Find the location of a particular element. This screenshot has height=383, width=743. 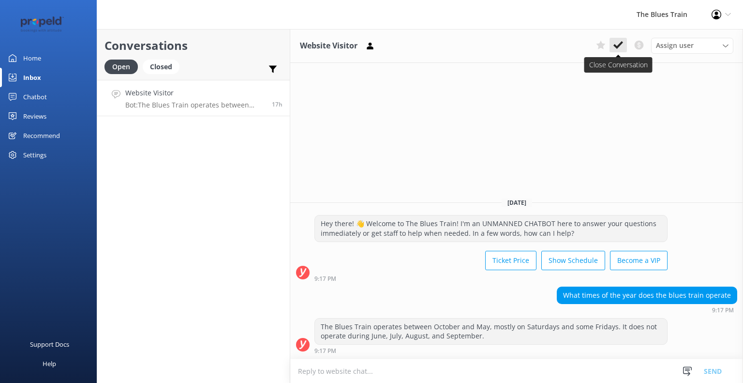

div: Settings is located at coordinates (35, 155).